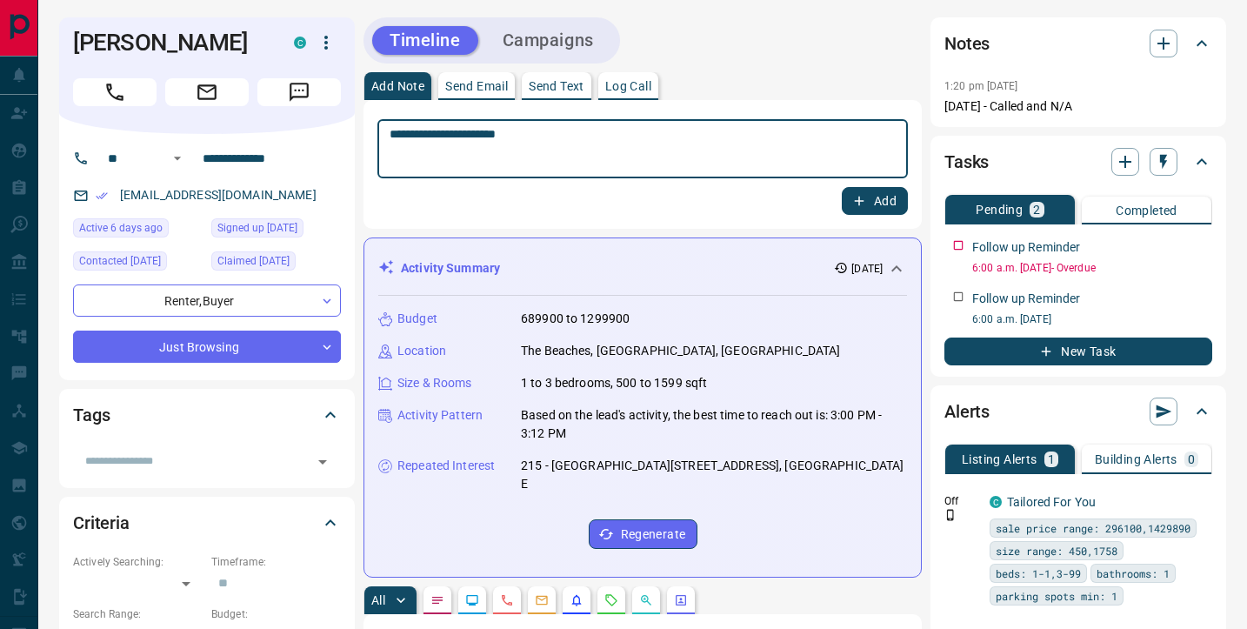 Image resolution: width=1247 pixels, height=629 pixels. I want to click on span: Call, so click(115, 92).